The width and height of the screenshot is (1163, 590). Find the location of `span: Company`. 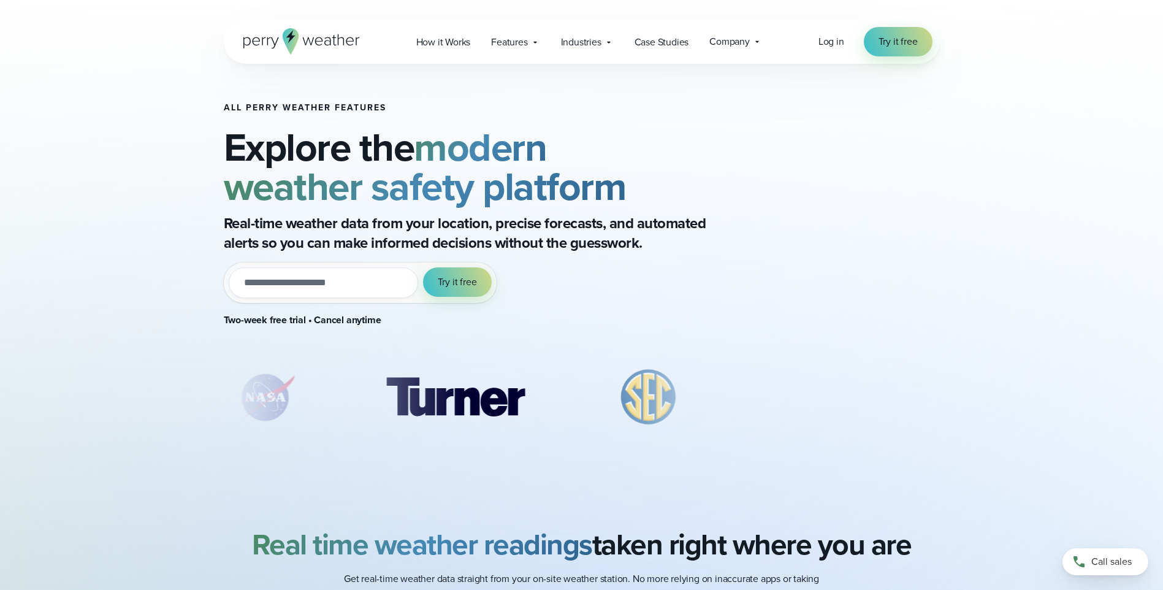

span: Company is located at coordinates (730, 42).